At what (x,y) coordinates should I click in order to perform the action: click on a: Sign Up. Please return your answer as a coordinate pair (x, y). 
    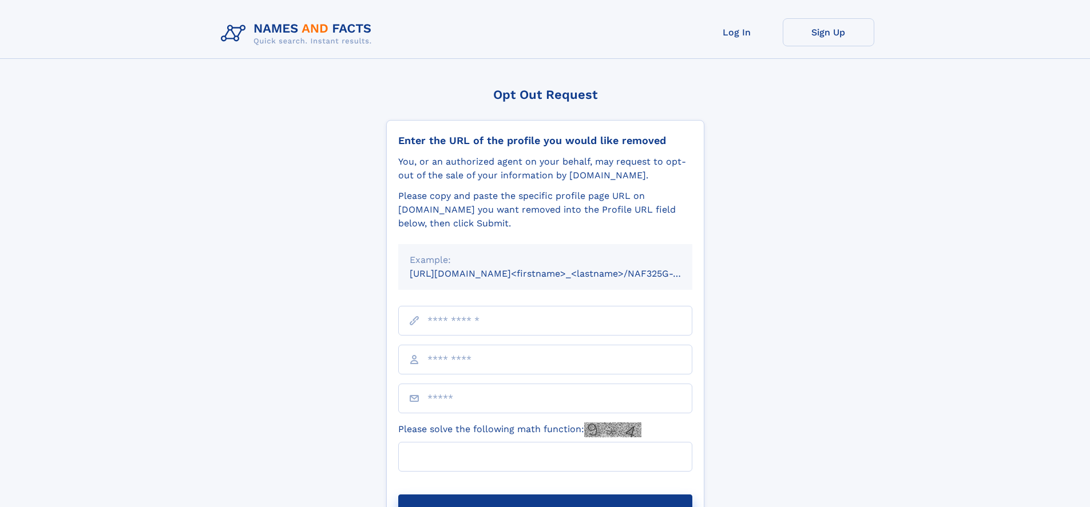
    Looking at the image, I should click on (828, 32).